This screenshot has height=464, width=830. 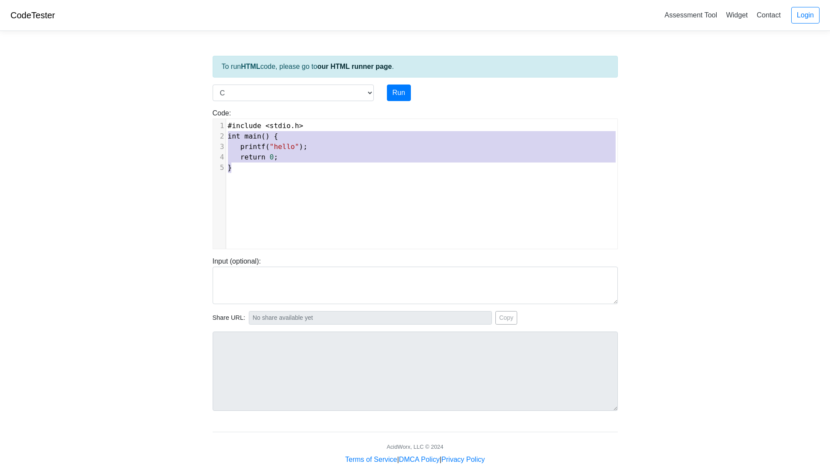 I want to click on div: 5, so click(x=219, y=168).